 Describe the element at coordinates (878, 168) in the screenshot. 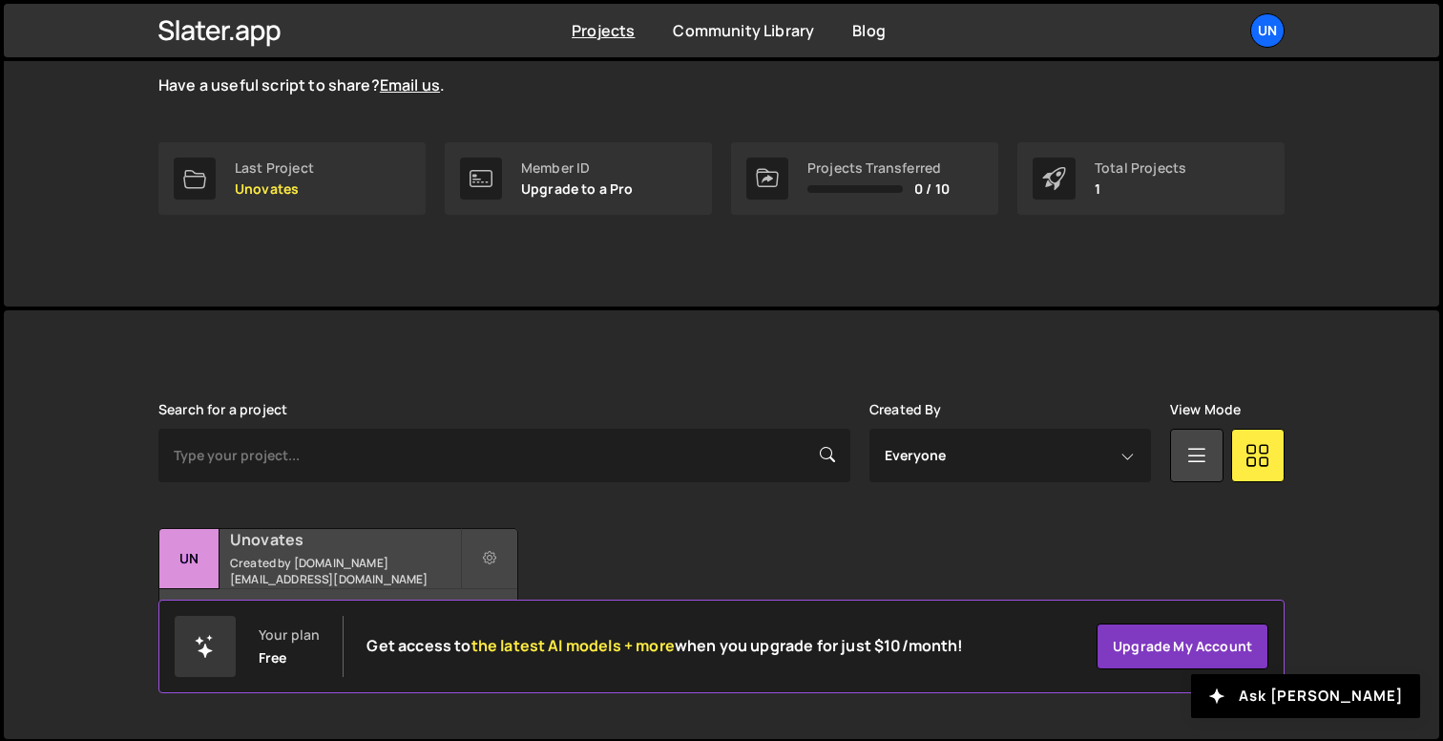

I see `div: Projects Transferred` at that location.